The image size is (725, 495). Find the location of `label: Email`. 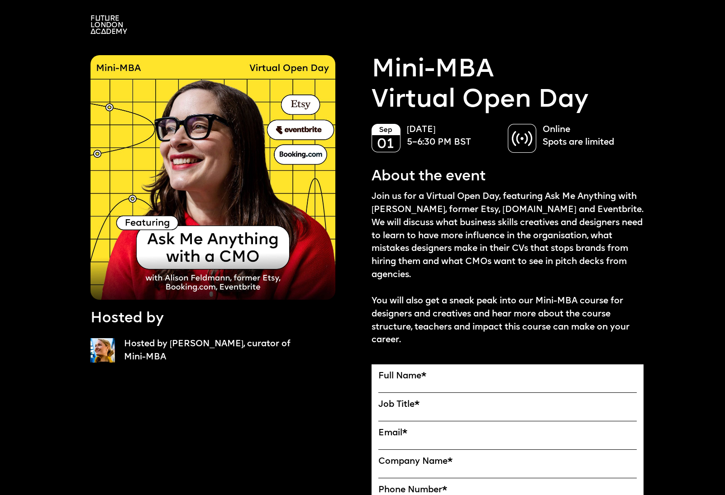

label: Email is located at coordinates (507, 433).